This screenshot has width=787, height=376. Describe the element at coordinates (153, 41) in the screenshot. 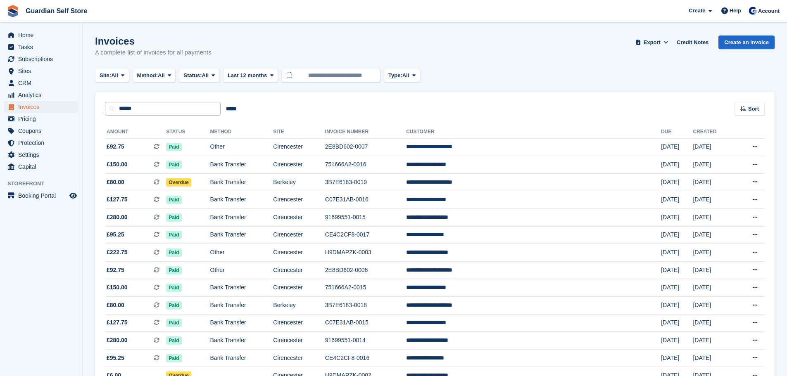

I see `h1: Invoices` at that location.